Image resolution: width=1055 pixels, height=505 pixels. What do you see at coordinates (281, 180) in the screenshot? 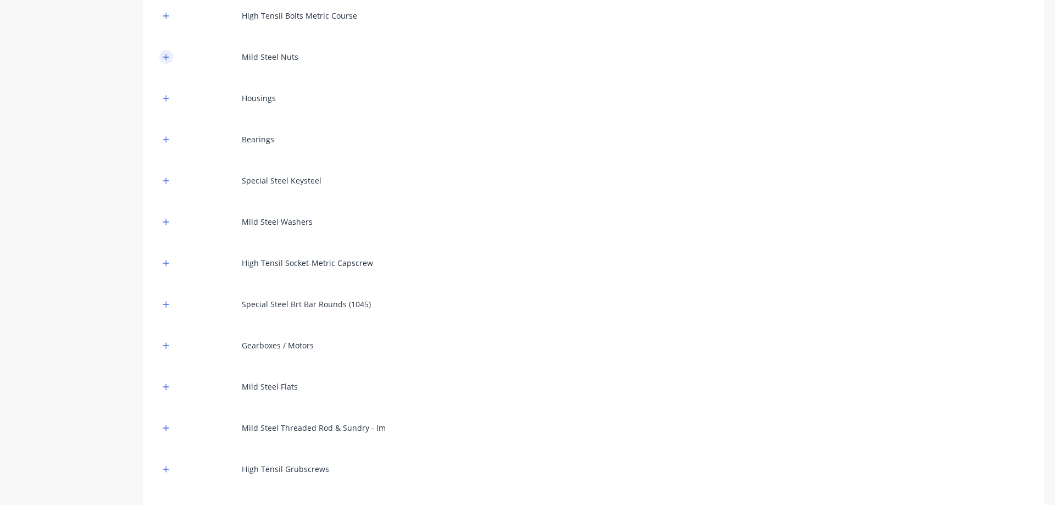
I see `div: Special Steel Keysteel` at bounding box center [281, 180].